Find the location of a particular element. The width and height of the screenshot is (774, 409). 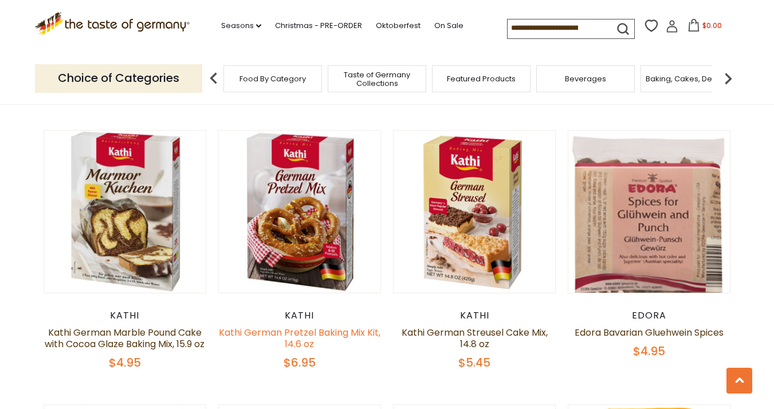

a: Christmas - PRE-ORDER is located at coordinates (319, 26).